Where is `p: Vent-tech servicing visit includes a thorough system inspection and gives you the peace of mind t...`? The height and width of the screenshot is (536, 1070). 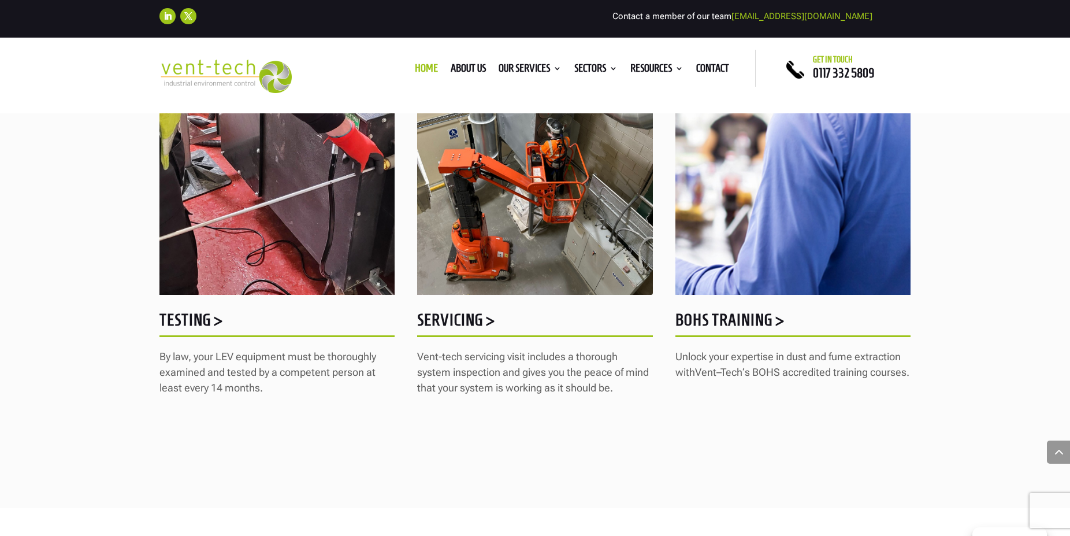 p: Vent-tech servicing visit includes a thorough system inspection and gives you the peace of mind t... is located at coordinates (534, 377).